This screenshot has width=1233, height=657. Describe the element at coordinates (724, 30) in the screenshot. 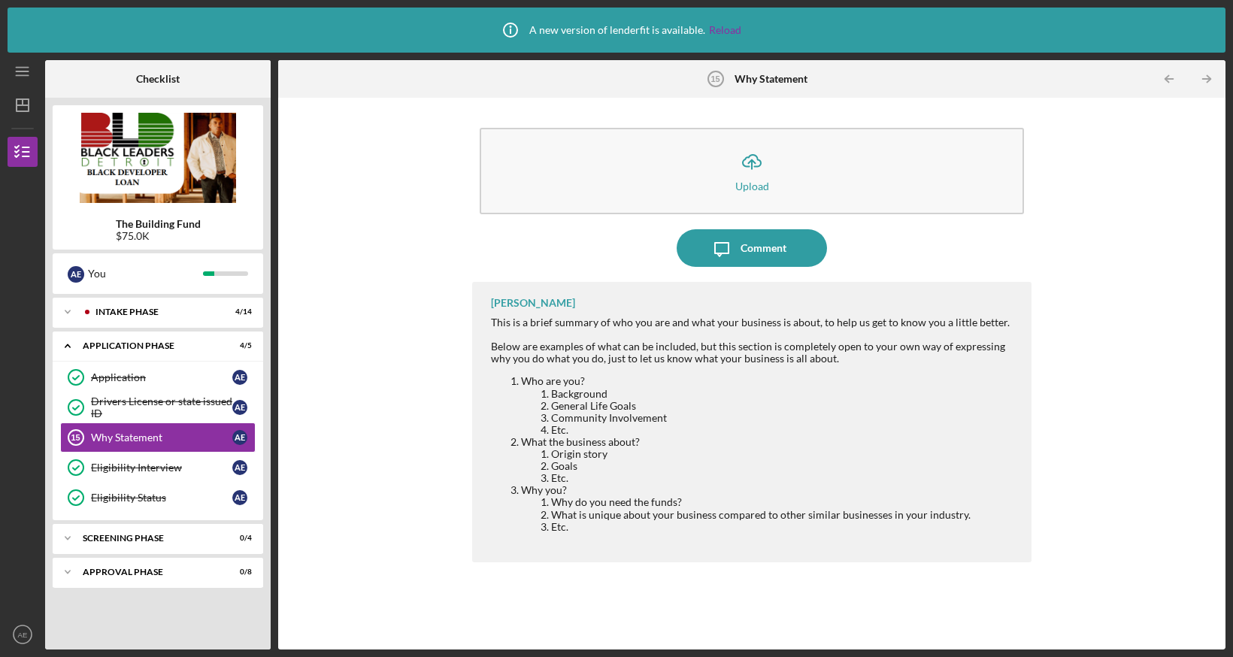

I see `a: Reload` at that location.